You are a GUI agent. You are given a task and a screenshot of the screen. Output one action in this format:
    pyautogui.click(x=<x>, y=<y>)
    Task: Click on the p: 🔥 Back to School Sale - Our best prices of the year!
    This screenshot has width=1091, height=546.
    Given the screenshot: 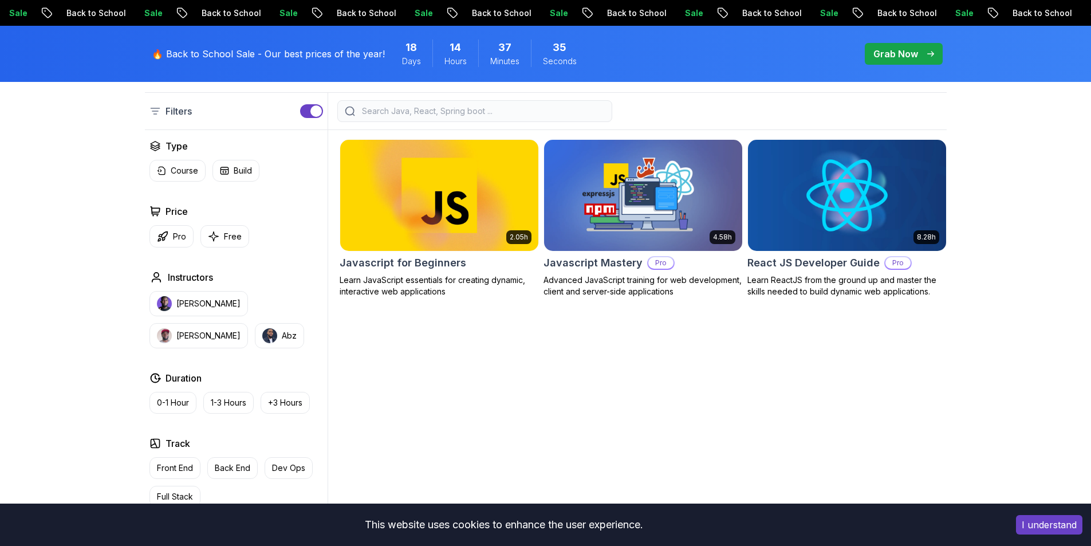 What is the action you would take?
    pyautogui.click(x=268, y=54)
    